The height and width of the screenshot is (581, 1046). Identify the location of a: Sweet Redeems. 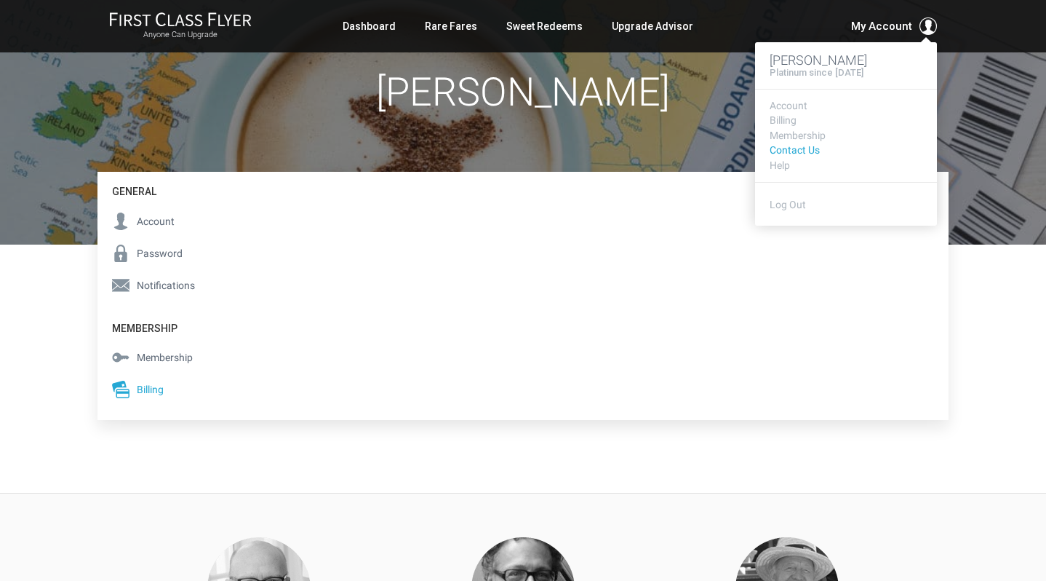
(544, 26).